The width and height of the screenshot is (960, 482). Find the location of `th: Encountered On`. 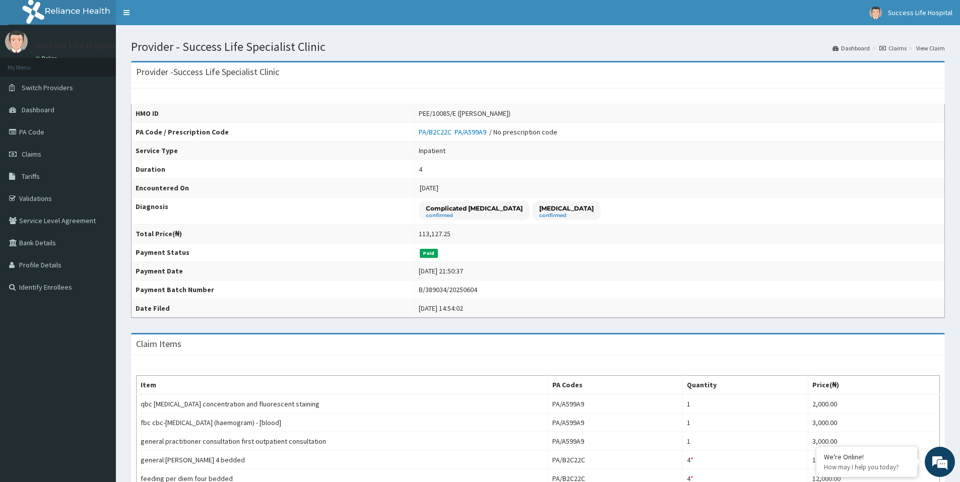

th: Encountered On is located at coordinates (273, 188).